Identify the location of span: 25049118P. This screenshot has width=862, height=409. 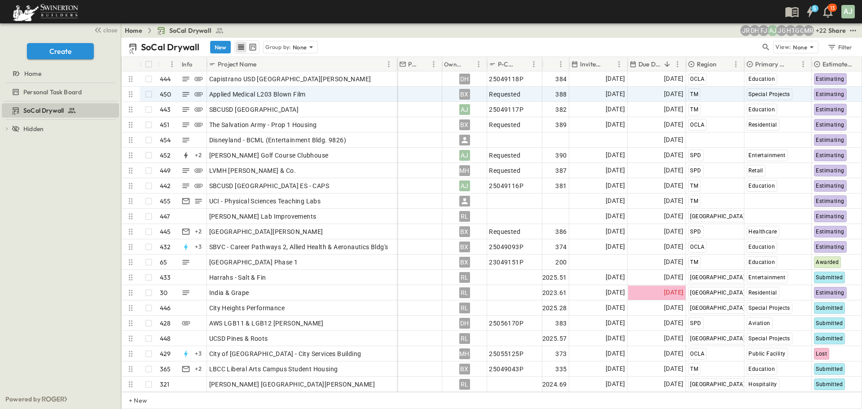
(506, 79).